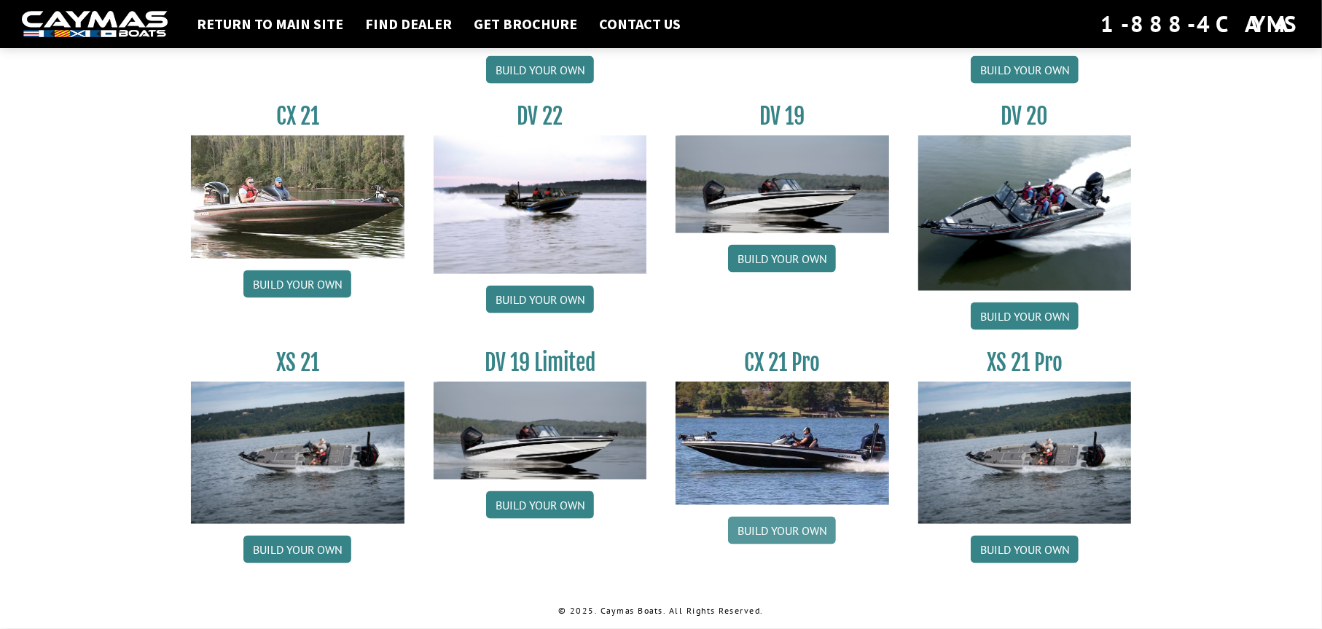 The width and height of the screenshot is (1322, 629). What do you see at coordinates (297, 197) in the screenshot?
I see `img: CX21_thumb.jpg` at bounding box center [297, 197].